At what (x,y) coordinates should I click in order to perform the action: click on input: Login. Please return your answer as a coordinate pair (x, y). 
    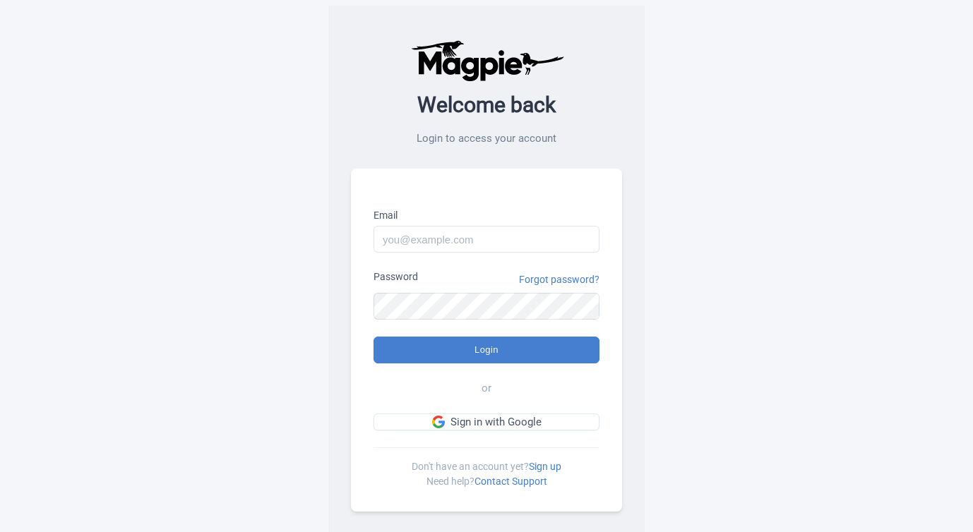
    Looking at the image, I should click on (486, 350).